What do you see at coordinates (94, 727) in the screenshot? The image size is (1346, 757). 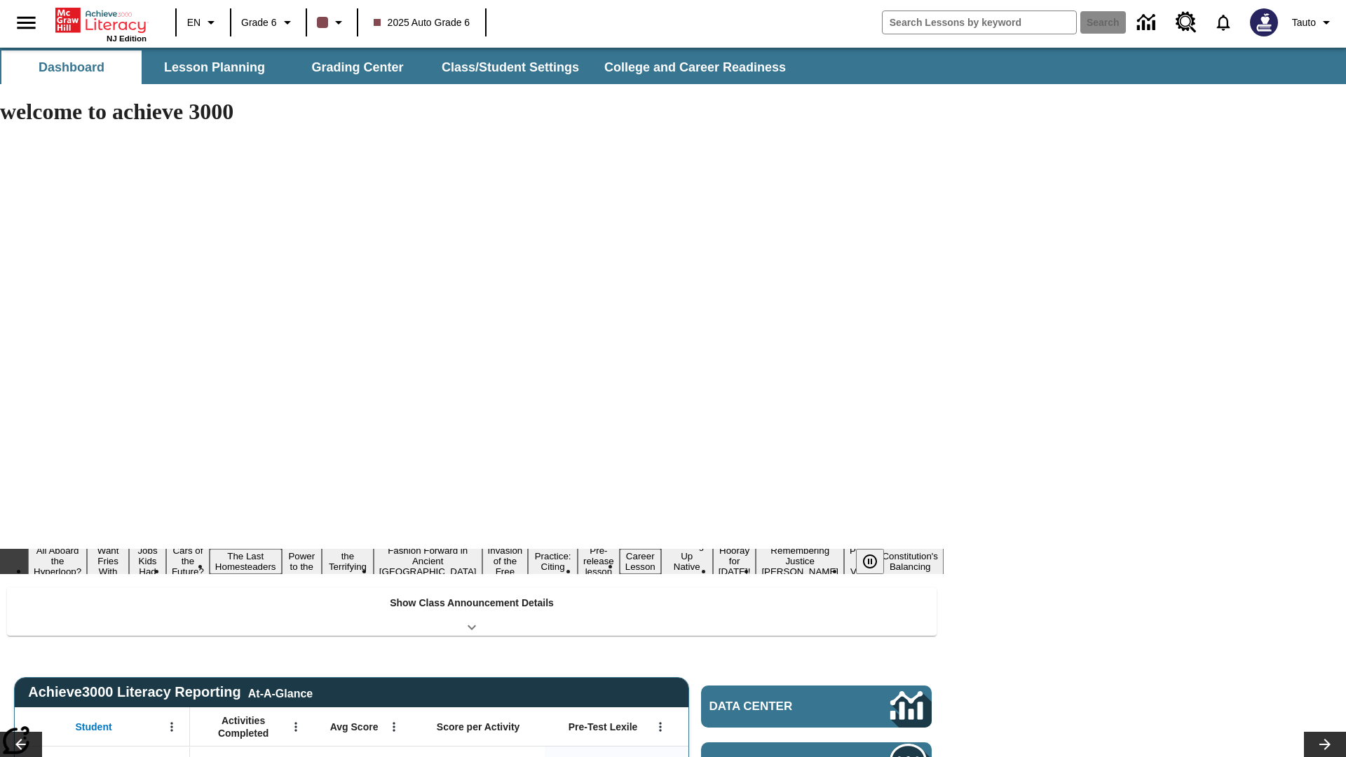 I see `span: Student` at bounding box center [94, 727].